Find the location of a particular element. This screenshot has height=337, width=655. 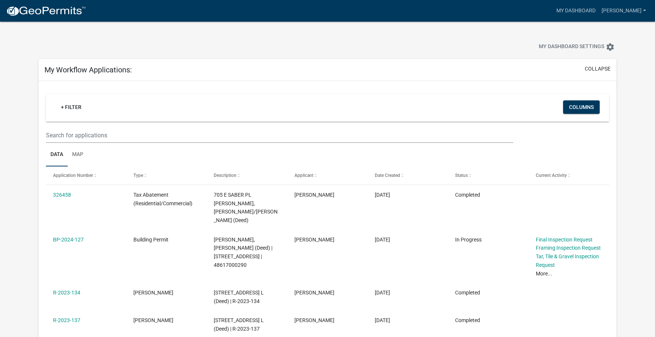

span: Date Created is located at coordinates (388, 176).